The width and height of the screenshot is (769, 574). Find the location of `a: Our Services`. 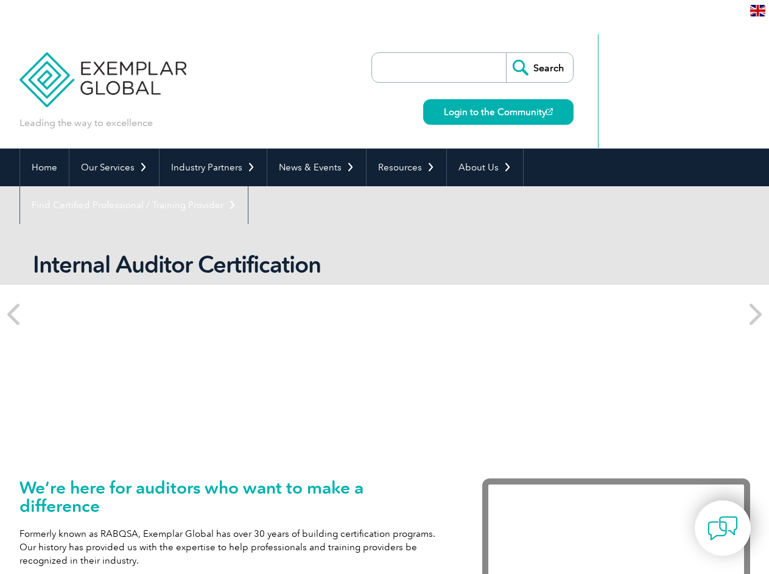

a: Our Services is located at coordinates (114, 167).